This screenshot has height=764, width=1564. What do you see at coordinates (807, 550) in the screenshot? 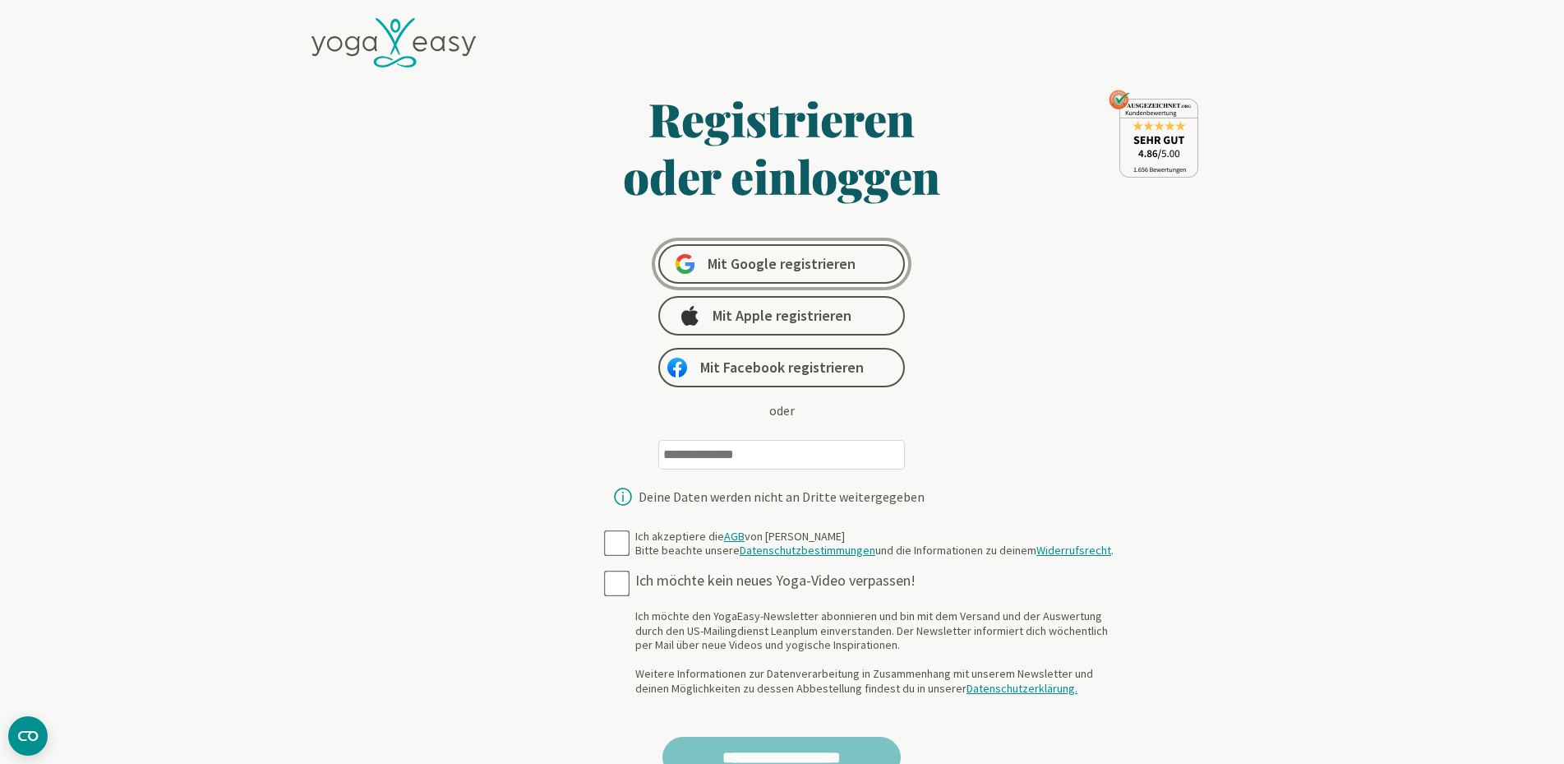
I see `a: Datenschutzbestimmungen` at bounding box center [807, 550].